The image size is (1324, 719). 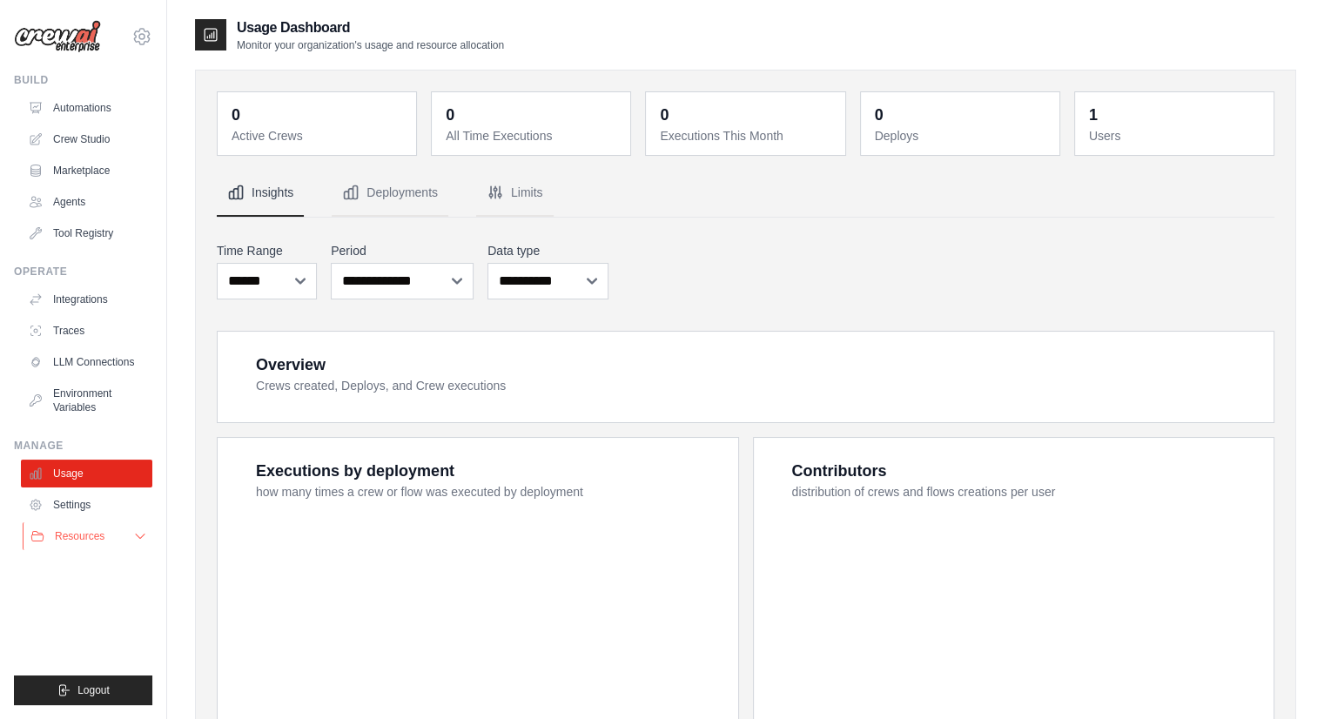 I want to click on dt: Crews created, Deploys, and Crew executions, so click(x=754, y=386).